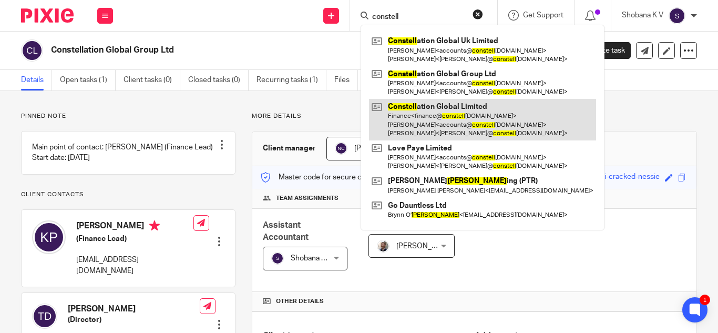 Image resolution: width=718 pixels, height=333 pixels. I want to click on span: Get Support, so click(543, 15).